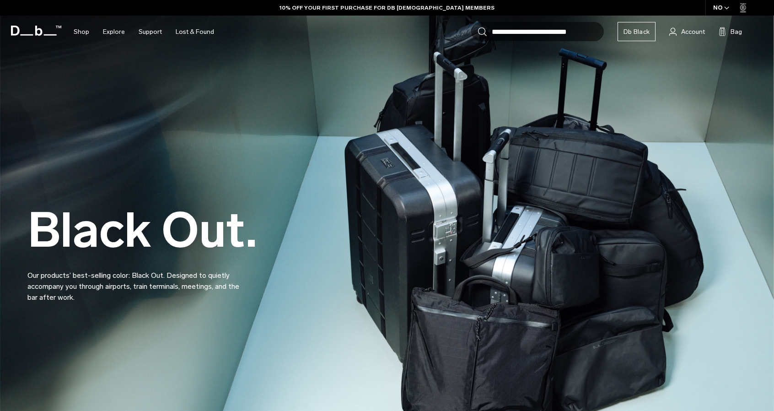 This screenshot has width=774, height=411. I want to click on a: Account, so click(687, 32).